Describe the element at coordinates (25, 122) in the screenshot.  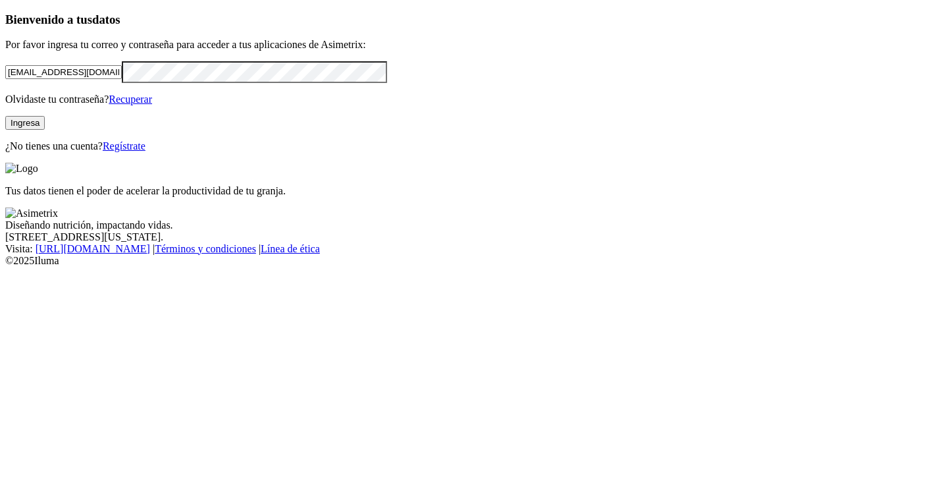
I see `button: Ingresa` at that location.